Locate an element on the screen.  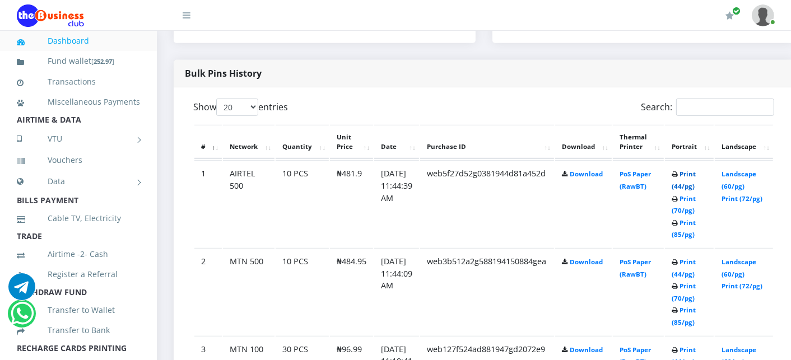
a: Cable TV, Electricity is located at coordinates (78, 219).